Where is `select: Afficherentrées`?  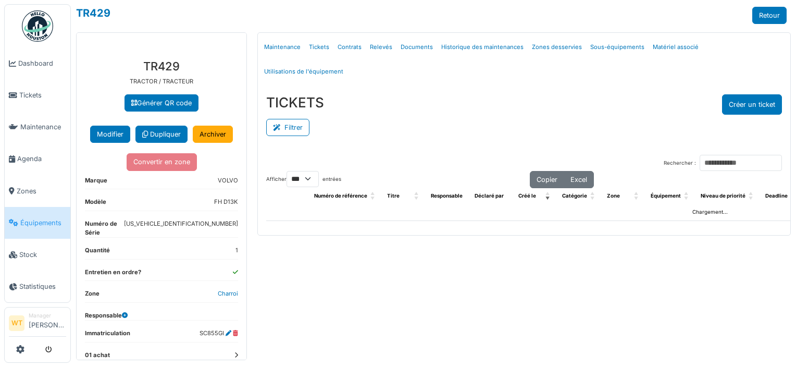 select: Afficherentrées is located at coordinates (303, 179).